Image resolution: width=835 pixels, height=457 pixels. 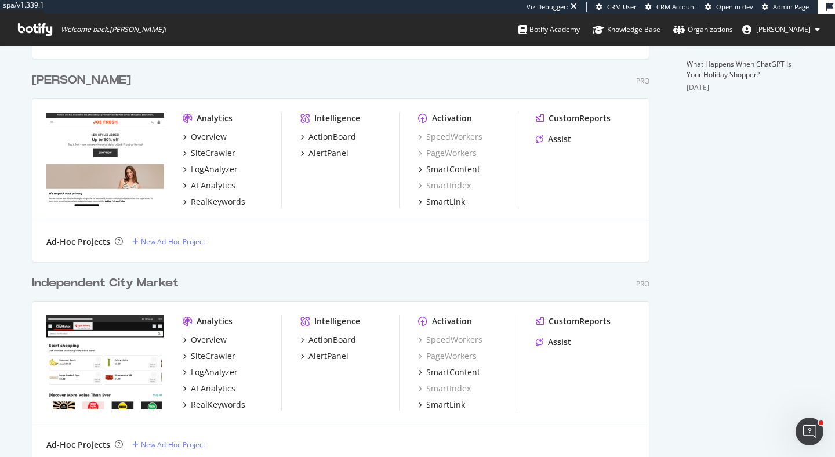 What do you see at coordinates (729, 7) in the screenshot?
I see `a: Open in dev` at bounding box center [729, 7].